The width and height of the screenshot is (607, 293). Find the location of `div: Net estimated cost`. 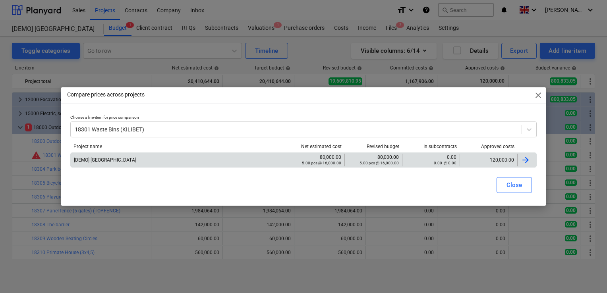

div: Net estimated cost is located at coordinates (316, 146).